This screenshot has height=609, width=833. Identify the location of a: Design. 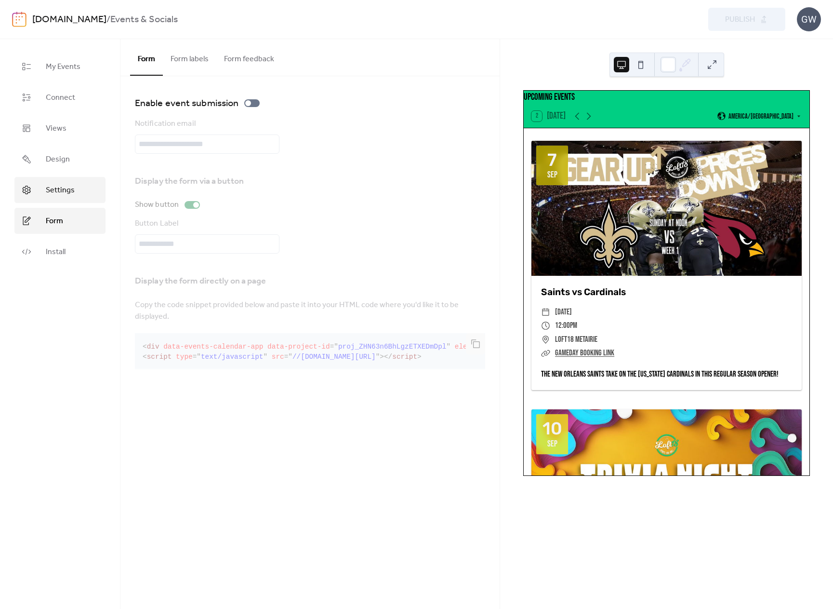
(60, 159).